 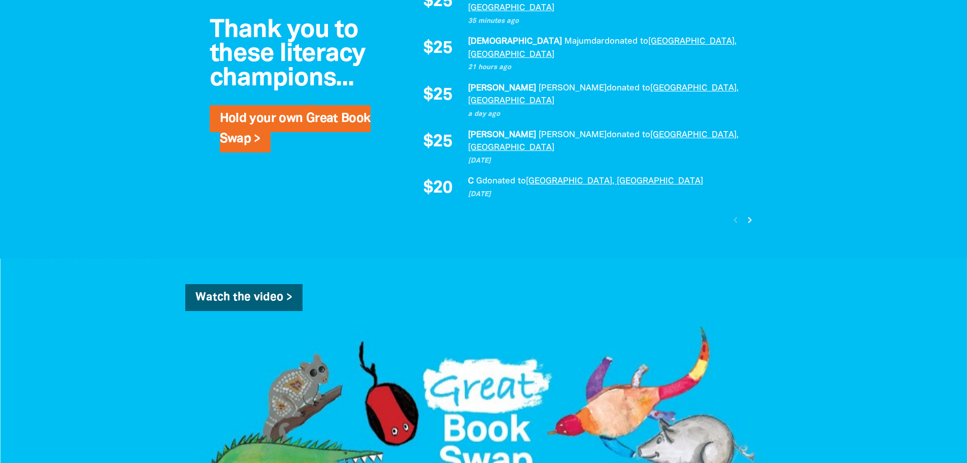 What do you see at coordinates (244, 298) in the screenshot?
I see `a: Watch the video >` at bounding box center [244, 298].